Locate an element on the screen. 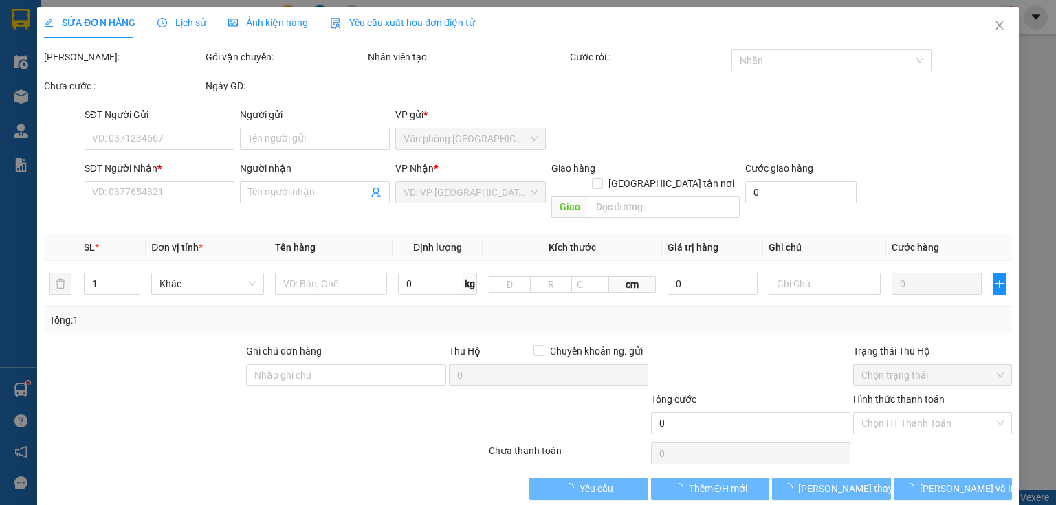  input: C is located at coordinates (590, 285).